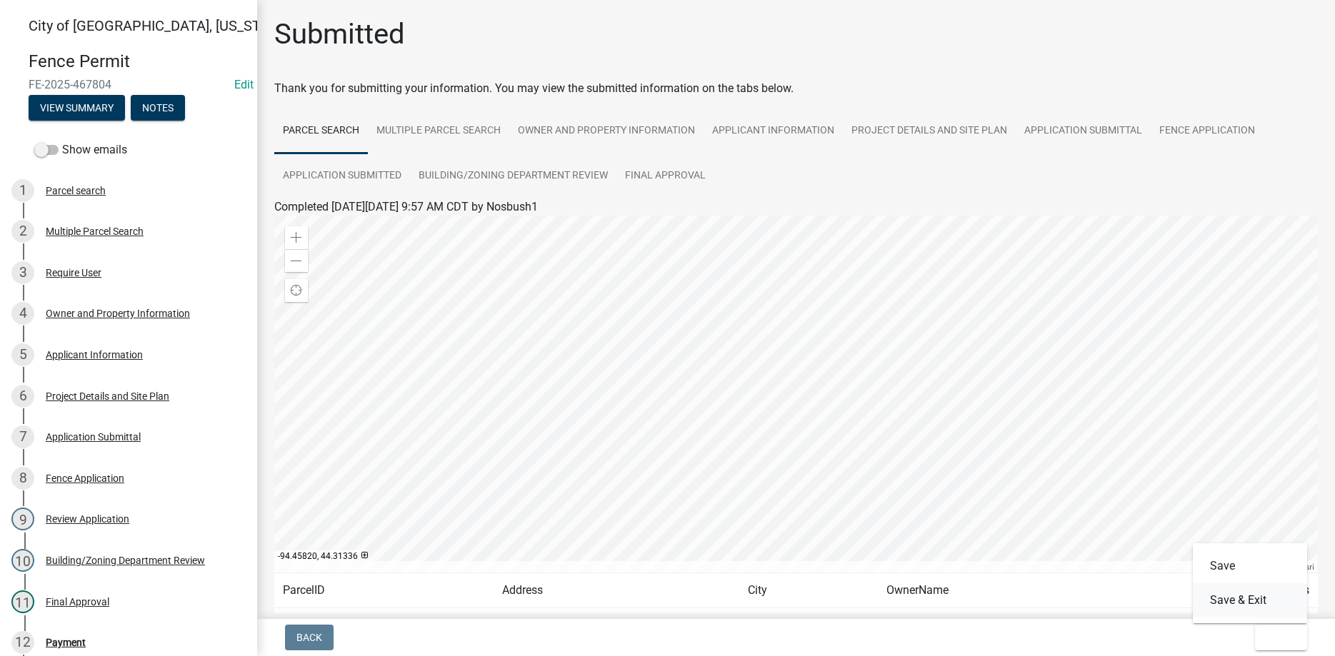  I want to click on div: Require User, so click(74, 273).